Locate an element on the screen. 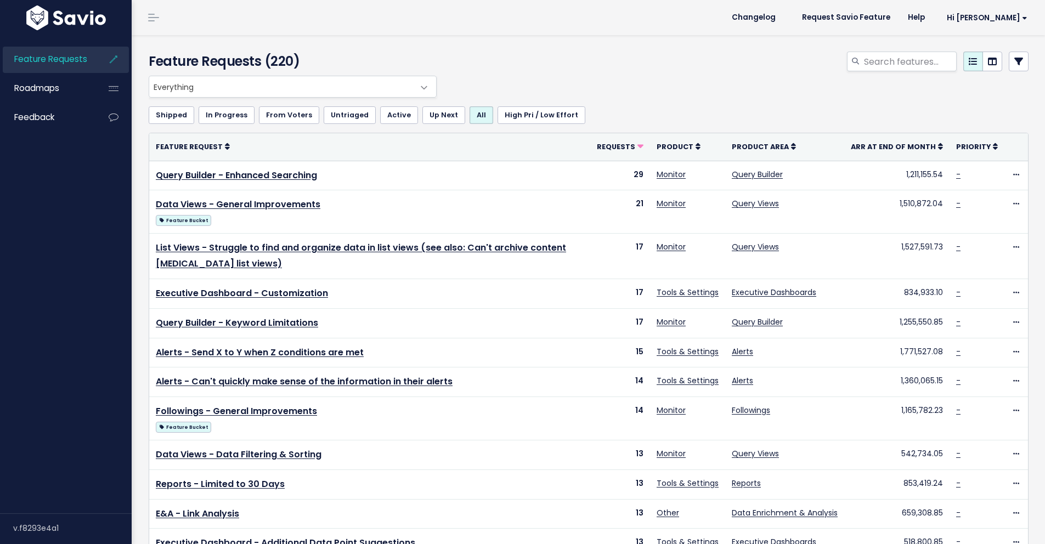 The height and width of the screenshot is (544, 1045). span: ARR at End of Month is located at coordinates (893, 146).